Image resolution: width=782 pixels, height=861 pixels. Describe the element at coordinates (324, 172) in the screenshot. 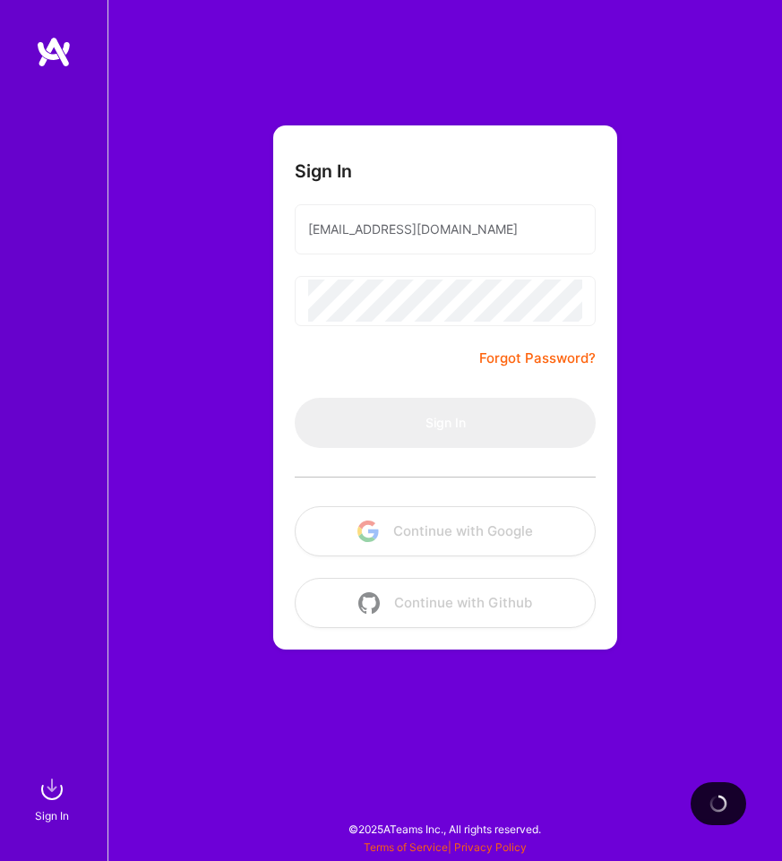

I see `h3: Sign In` at that location.